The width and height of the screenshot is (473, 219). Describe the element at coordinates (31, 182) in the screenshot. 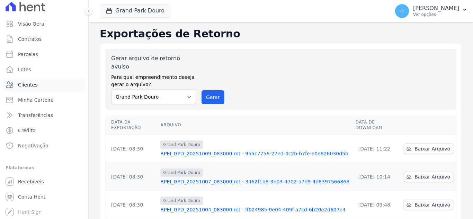

I see `span: Recebíveis` at that location.